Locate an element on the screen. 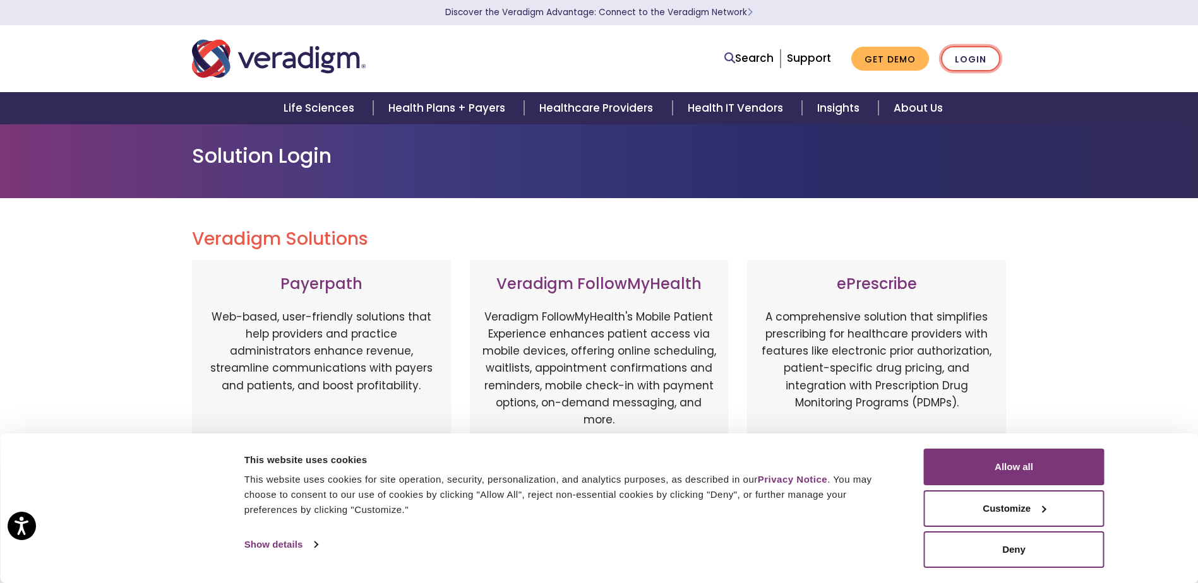  h3: ePrescribe is located at coordinates (876, 284).